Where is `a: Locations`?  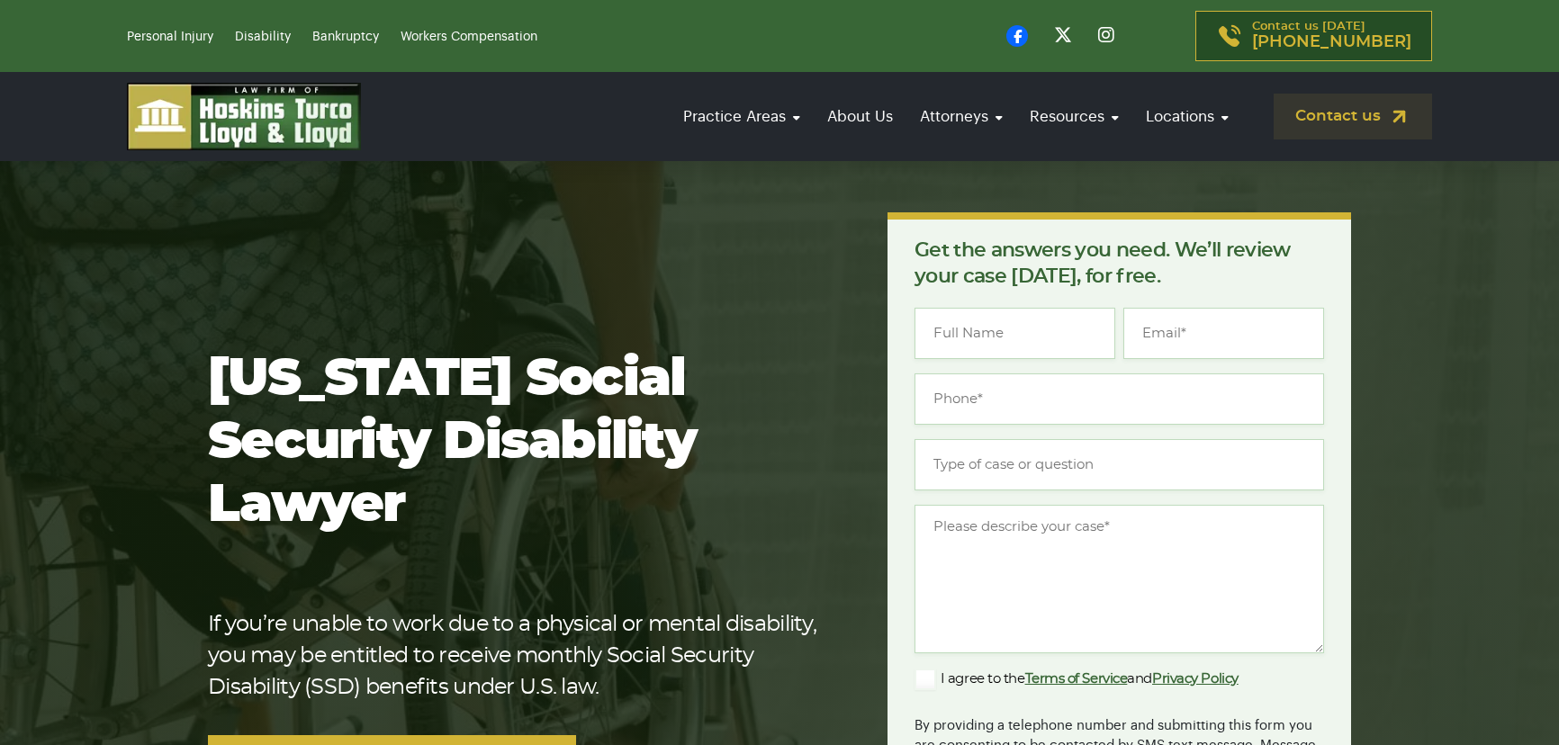
a: Locations is located at coordinates (1187, 116).